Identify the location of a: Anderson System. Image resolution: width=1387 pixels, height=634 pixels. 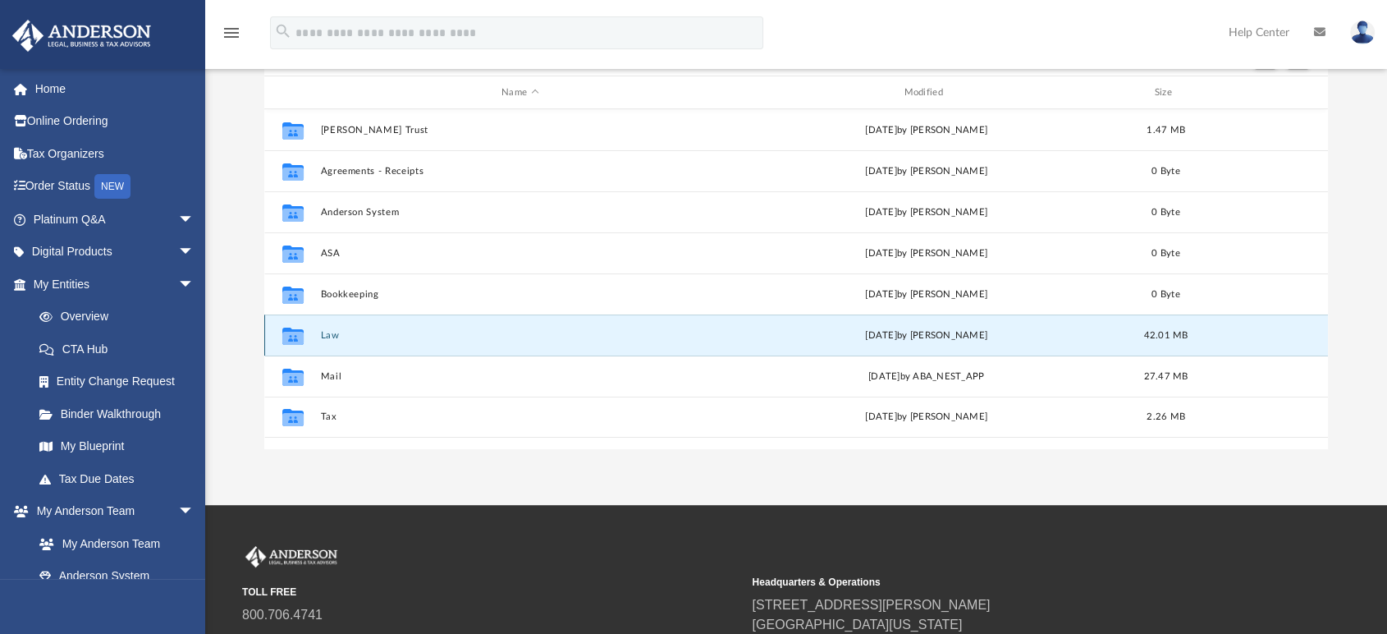
(117, 576).